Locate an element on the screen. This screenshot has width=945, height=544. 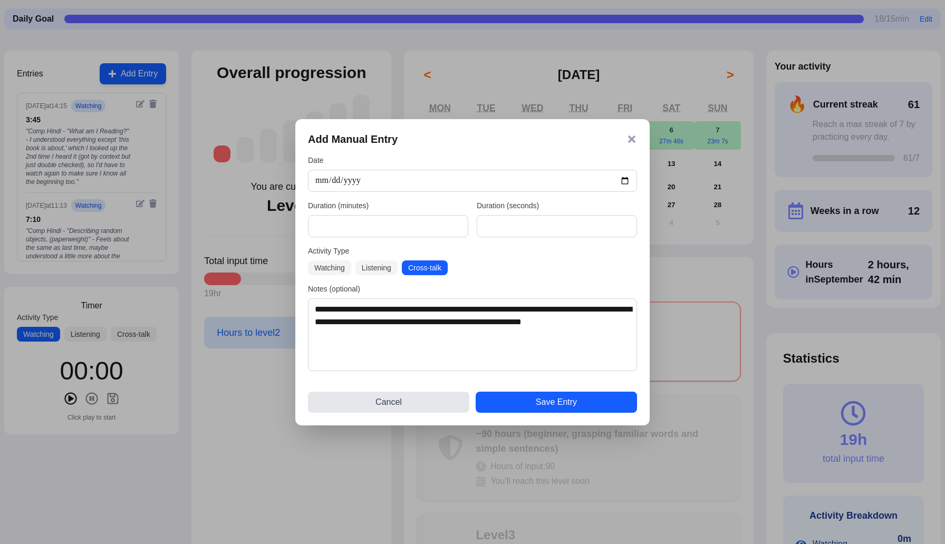
button: Cancel is located at coordinates (389, 402).